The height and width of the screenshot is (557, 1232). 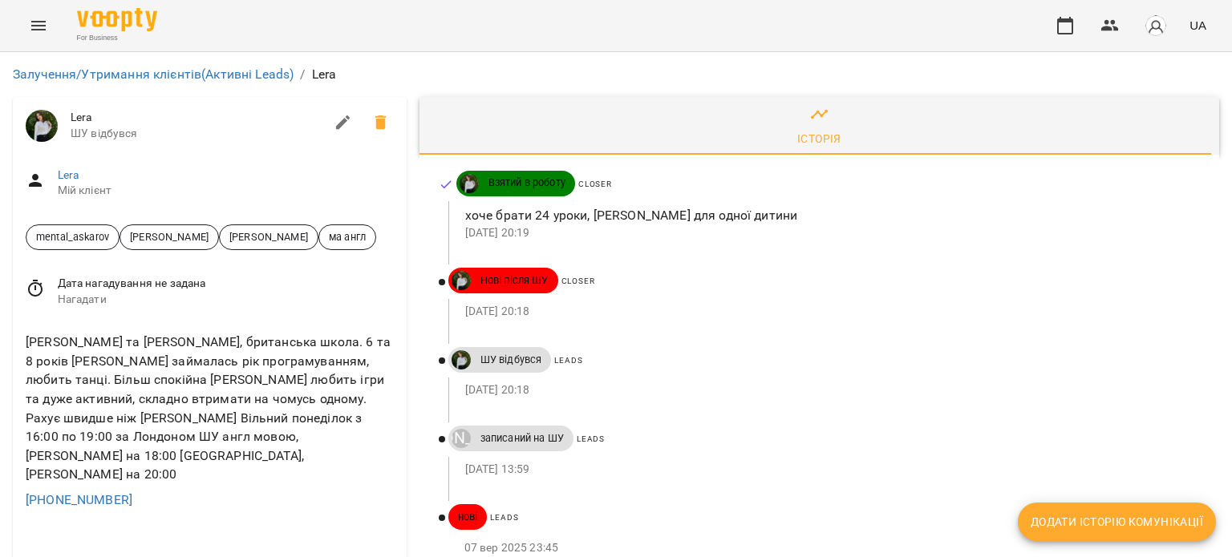 I want to click on button: UA, so click(x=1197, y=25).